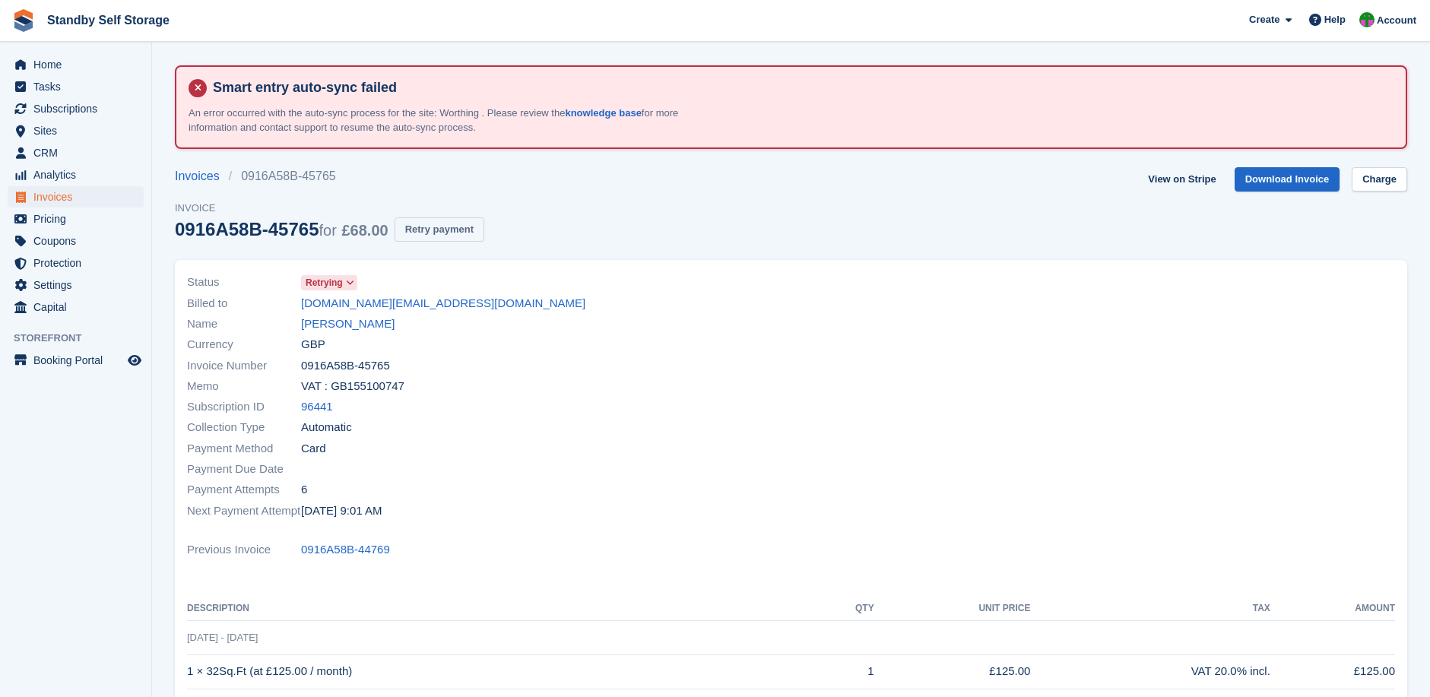 The height and width of the screenshot is (697, 1430). What do you see at coordinates (244, 366) in the screenshot?
I see `span: Invoice Number` at bounding box center [244, 366].